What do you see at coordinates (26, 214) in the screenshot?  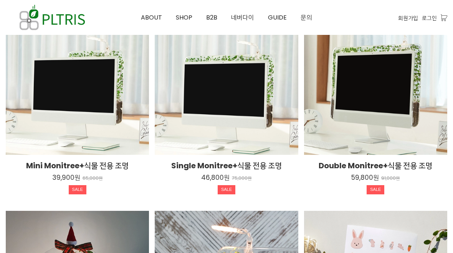 I see `span: 홈` at bounding box center [26, 214].